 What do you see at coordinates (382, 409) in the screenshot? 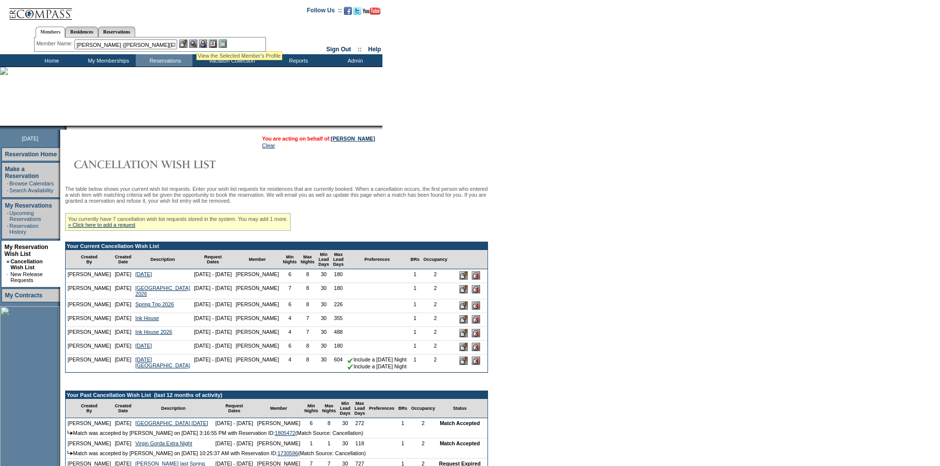
I see `td: Preferences` at bounding box center [382, 409].